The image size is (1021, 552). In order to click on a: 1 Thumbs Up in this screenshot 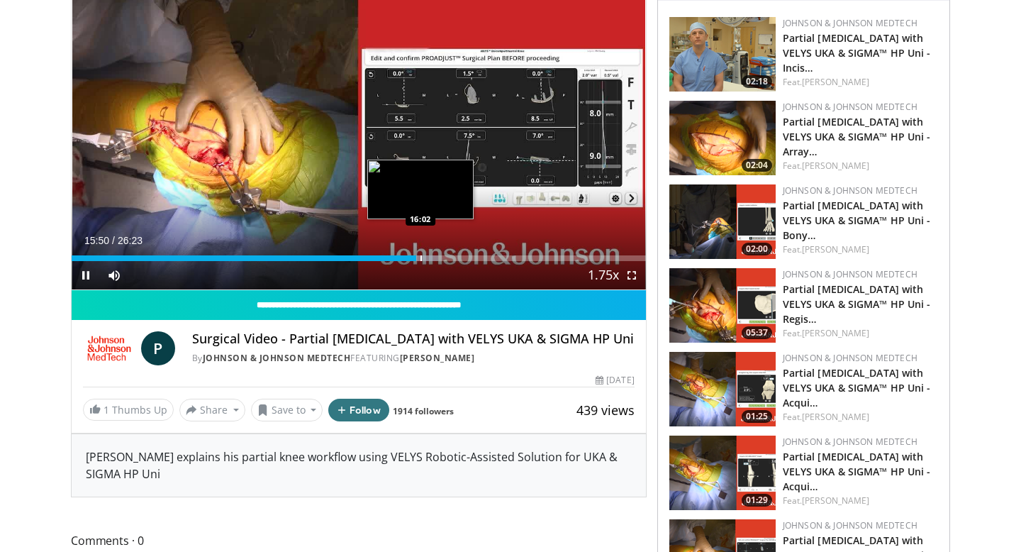, I will do `click(128, 409)`.